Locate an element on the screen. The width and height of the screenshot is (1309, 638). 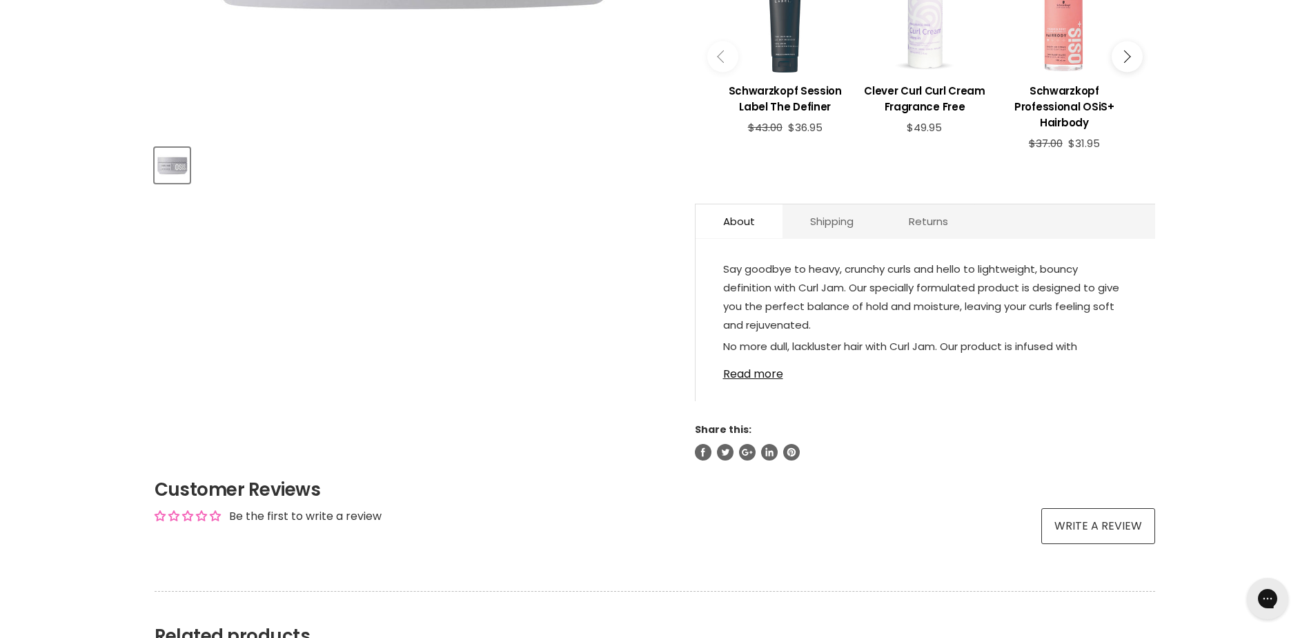
a: About is located at coordinates (739, 221).